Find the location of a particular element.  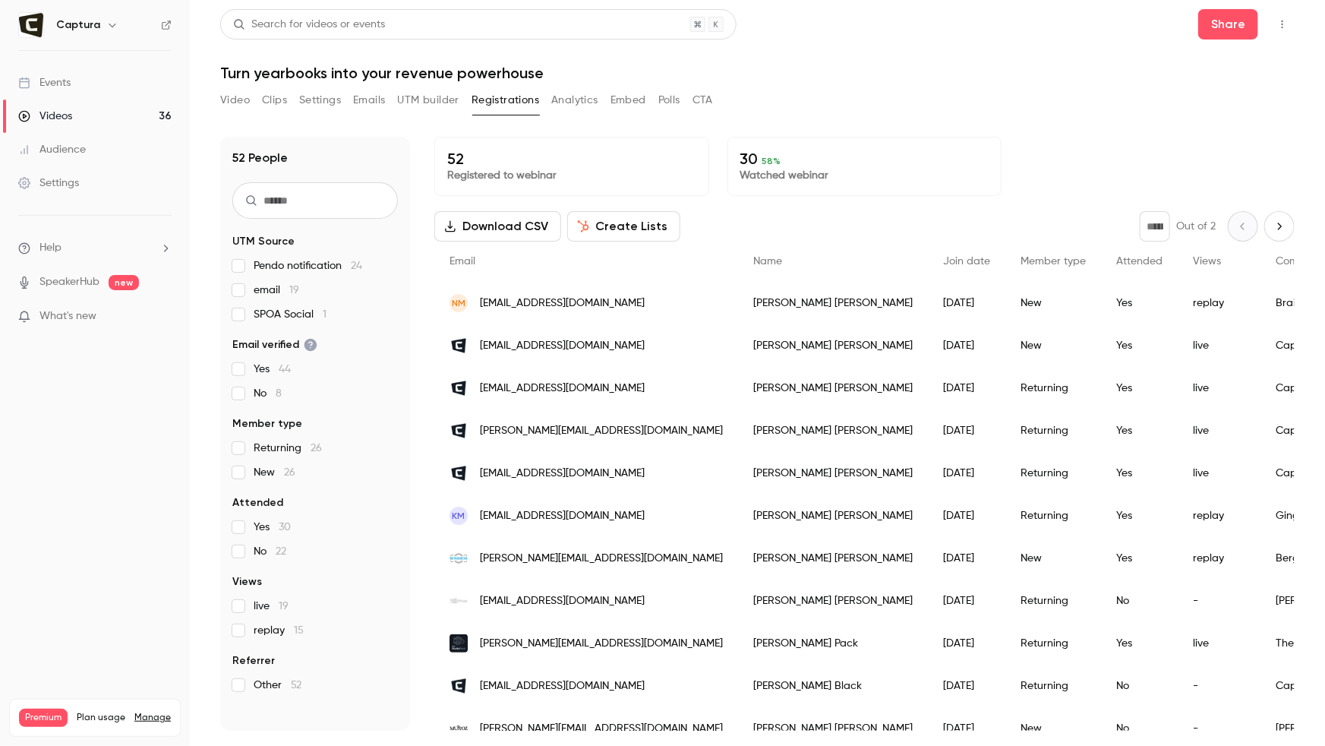

span: Plan usage is located at coordinates (101, 718).